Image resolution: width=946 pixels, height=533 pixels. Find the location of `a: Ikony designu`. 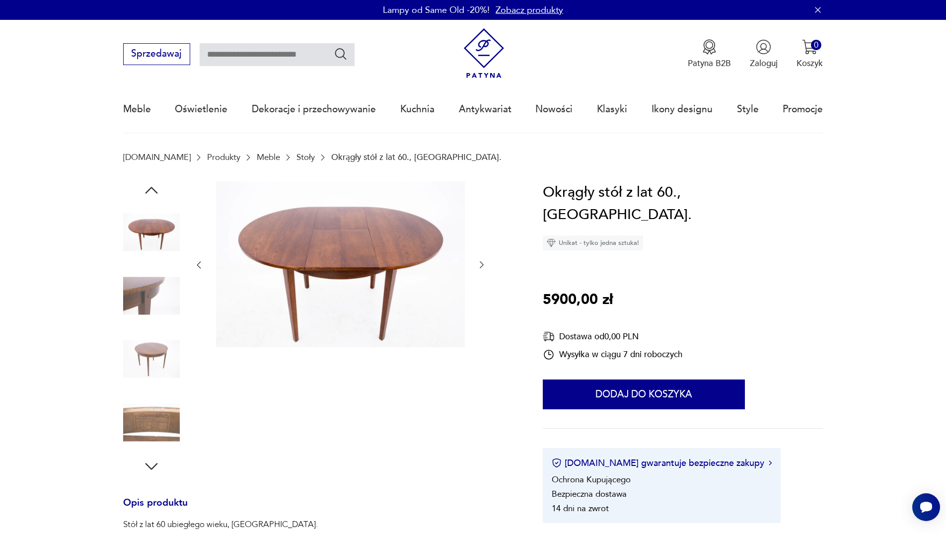

a: Ikony designu is located at coordinates (682, 109).